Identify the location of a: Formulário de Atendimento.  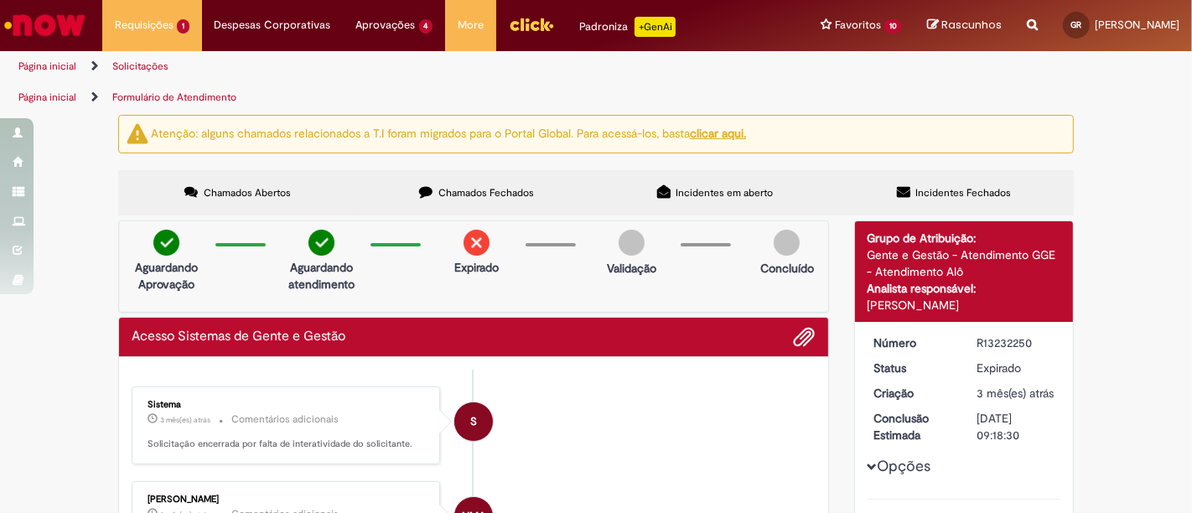
(174, 97).